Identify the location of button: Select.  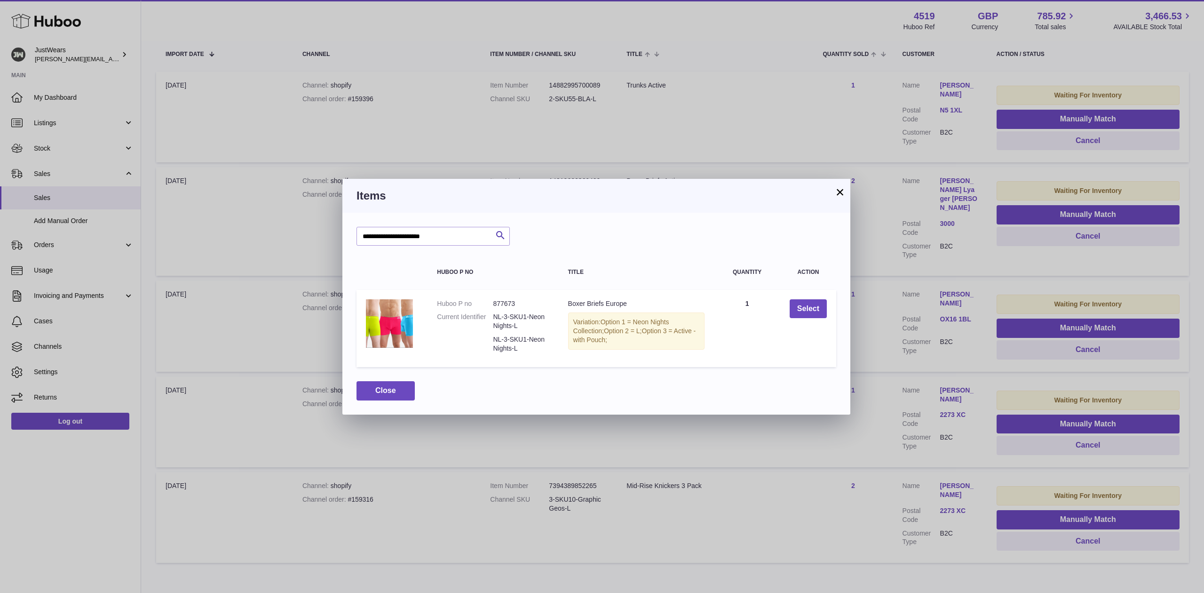
(808, 309).